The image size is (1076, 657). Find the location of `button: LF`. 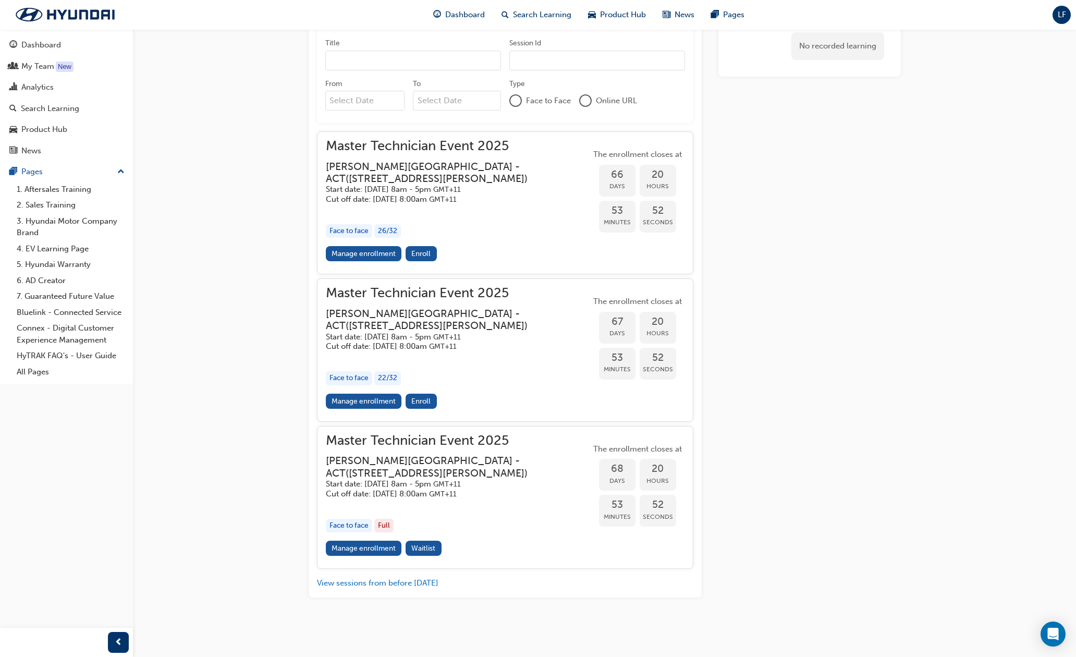

button: LF is located at coordinates (1062, 15).